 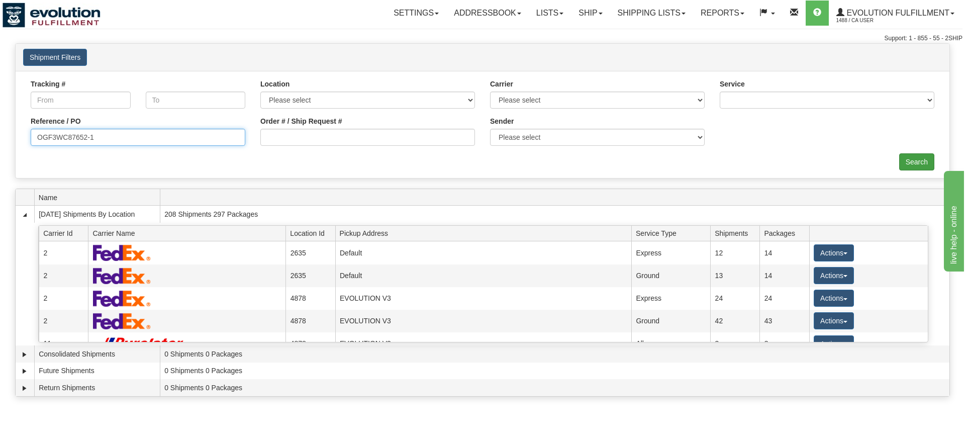 I want to click on input: Search, so click(x=917, y=162).